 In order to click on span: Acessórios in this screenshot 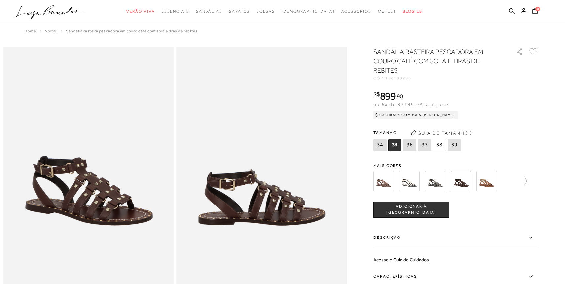, I will do `click(356, 11)`.